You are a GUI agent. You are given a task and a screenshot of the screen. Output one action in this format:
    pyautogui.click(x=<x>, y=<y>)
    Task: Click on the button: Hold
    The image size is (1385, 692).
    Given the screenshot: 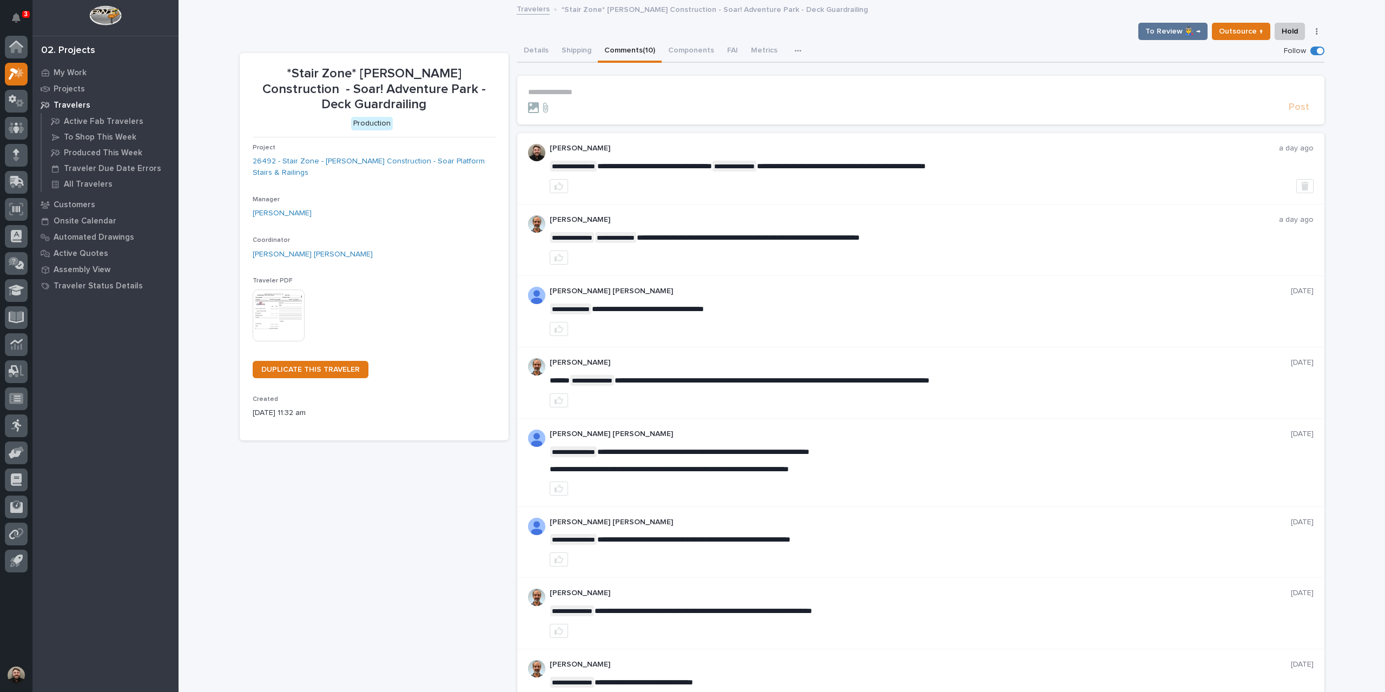 What is the action you would take?
    pyautogui.click(x=1290, y=31)
    